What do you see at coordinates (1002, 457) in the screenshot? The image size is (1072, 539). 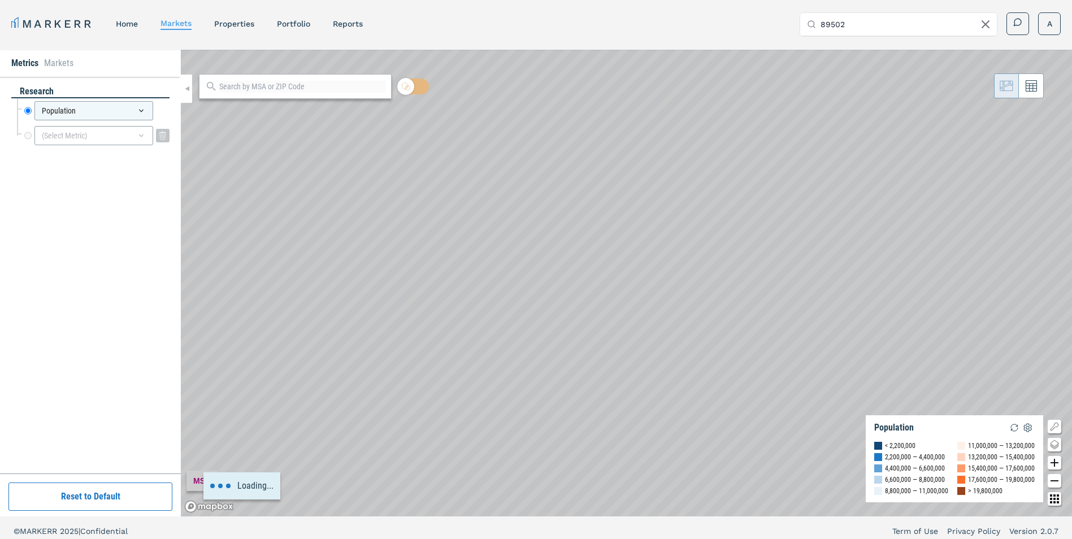 I see `div: 13,200,000 — 15,400,000` at bounding box center [1002, 457].